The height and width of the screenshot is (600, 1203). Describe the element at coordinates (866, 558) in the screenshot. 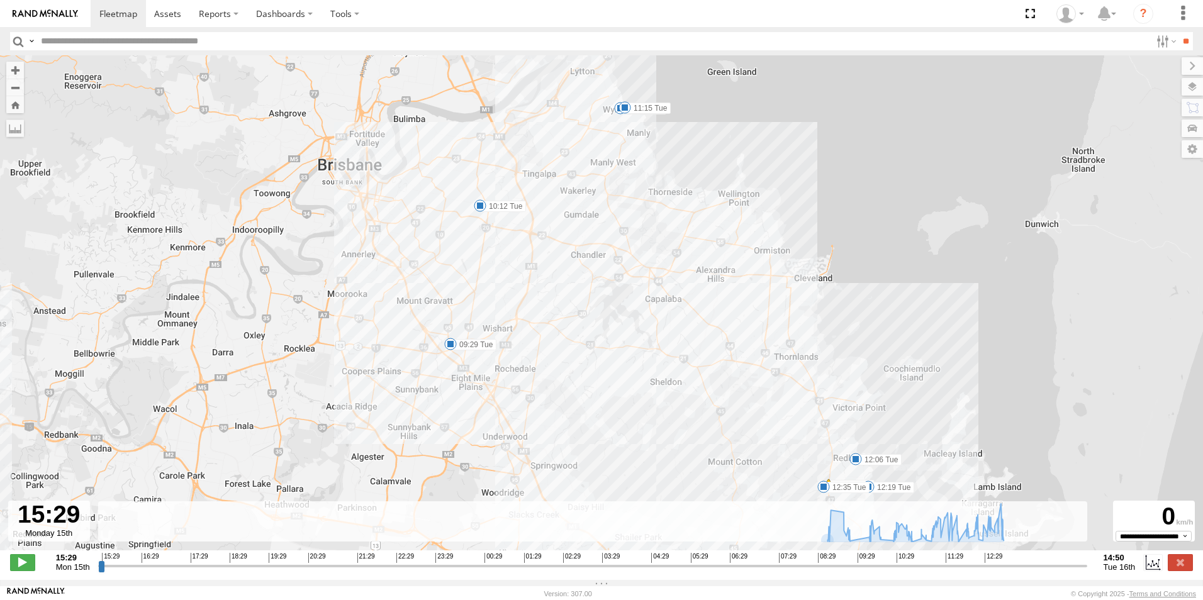

I see `span: 09:29` at that location.